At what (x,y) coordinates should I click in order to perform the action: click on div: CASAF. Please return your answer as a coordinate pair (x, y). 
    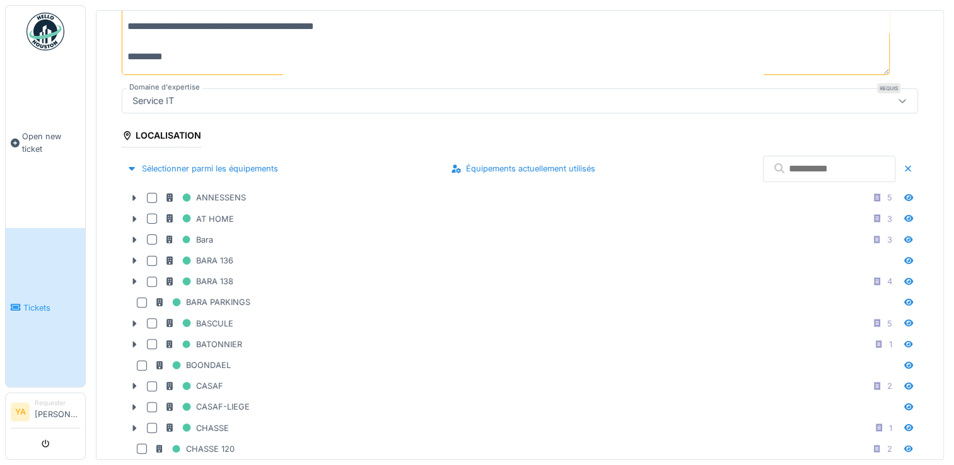
    Looking at the image, I should click on (193, 386).